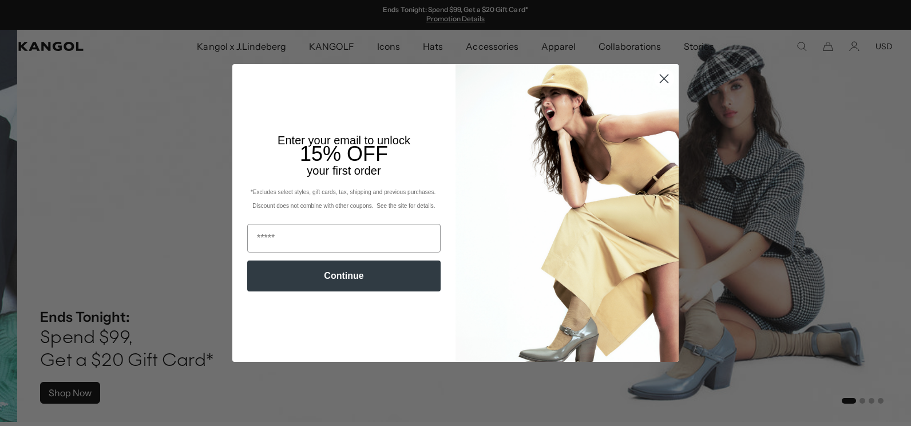 The width and height of the screenshot is (911, 426). What do you see at coordinates (344, 199) in the screenshot?
I see `span: *Excludes select styles, gift cards, tax, shipping and previous purchases. Discount does not comb...` at bounding box center [344, 199].